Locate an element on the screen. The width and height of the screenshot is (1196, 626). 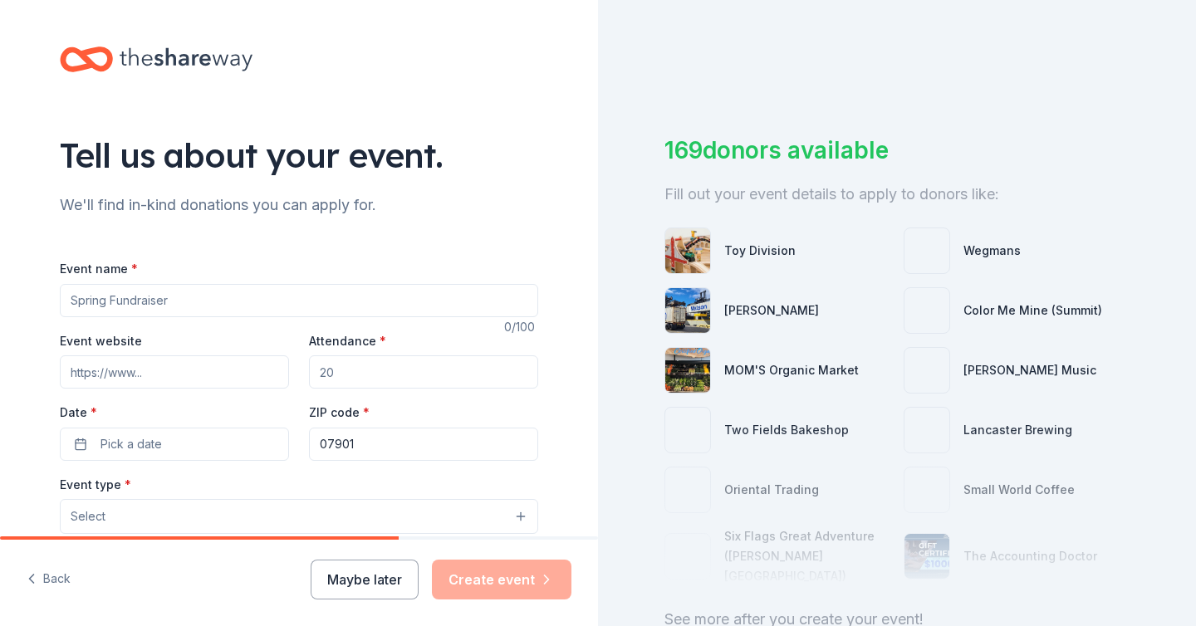
img: photo for Wegmans is located at coordinates (927, 251).